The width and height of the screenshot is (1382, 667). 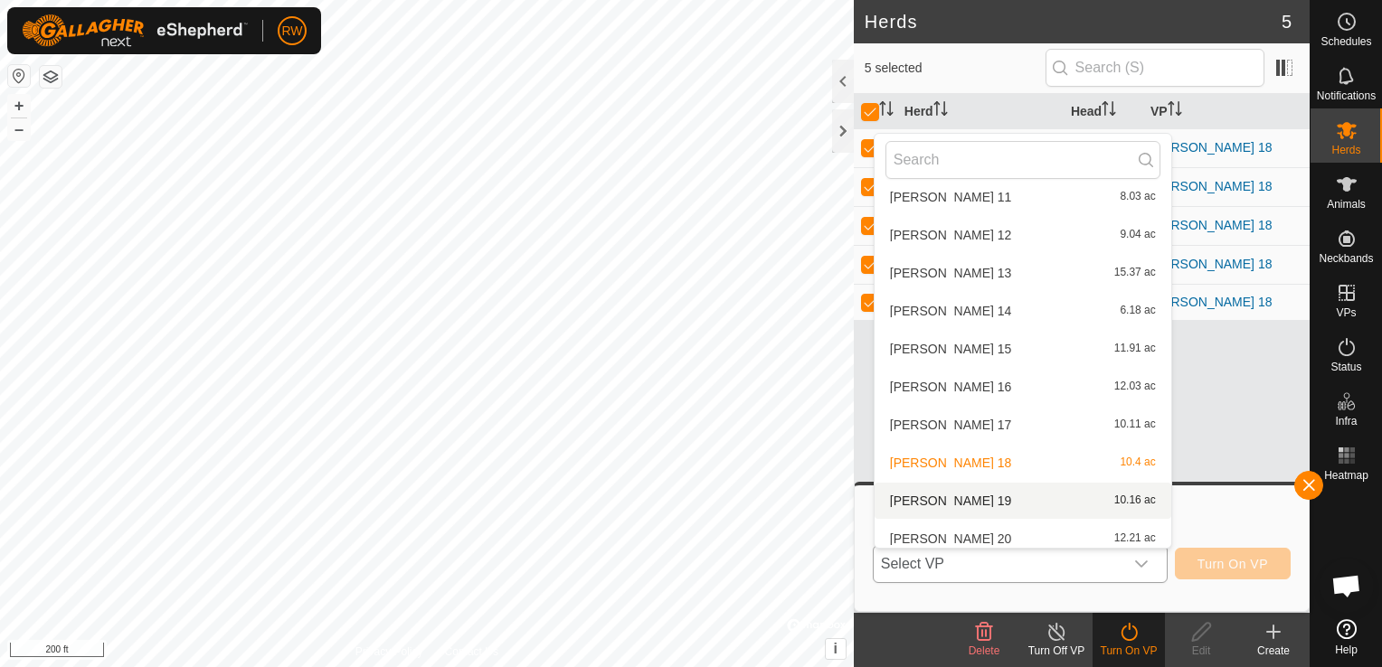 I want to click on h2: Herds, so click(x=1072, y=22).